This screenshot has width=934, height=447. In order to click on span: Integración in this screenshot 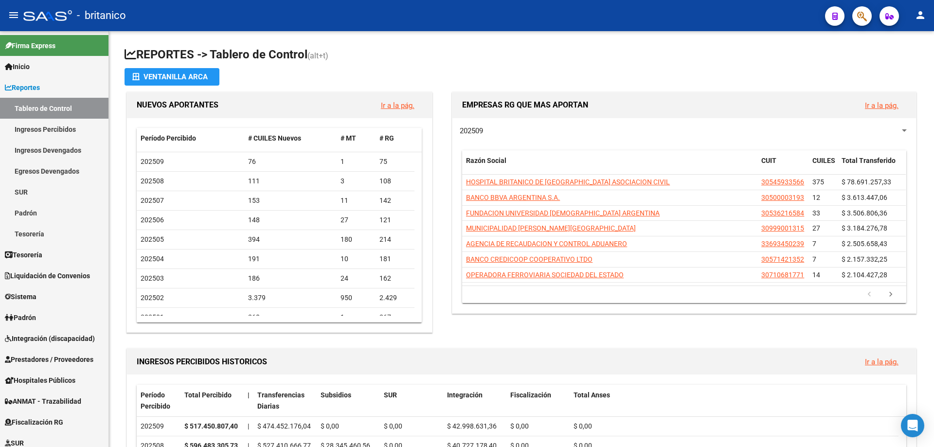, I will do `click(465, 395)`.